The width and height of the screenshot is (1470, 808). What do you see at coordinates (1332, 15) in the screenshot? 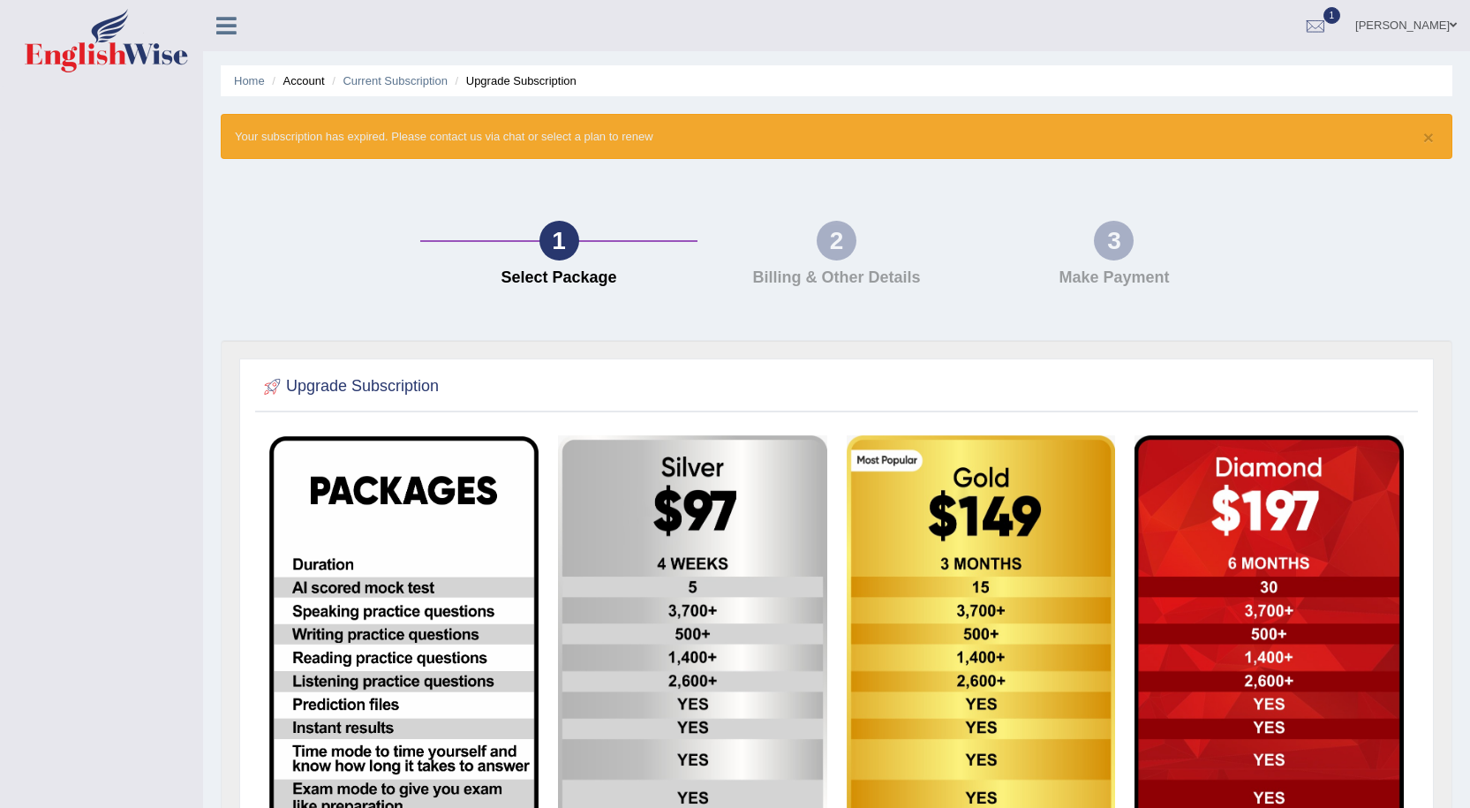
I see `span: 1` at bounding box center [1332, 15].